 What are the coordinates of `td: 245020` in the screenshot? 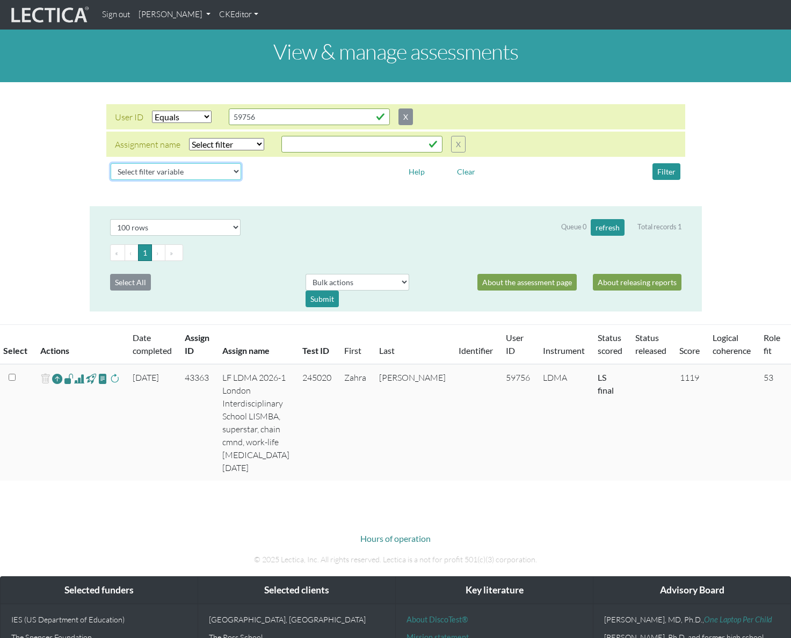 It's located at (317, 422).